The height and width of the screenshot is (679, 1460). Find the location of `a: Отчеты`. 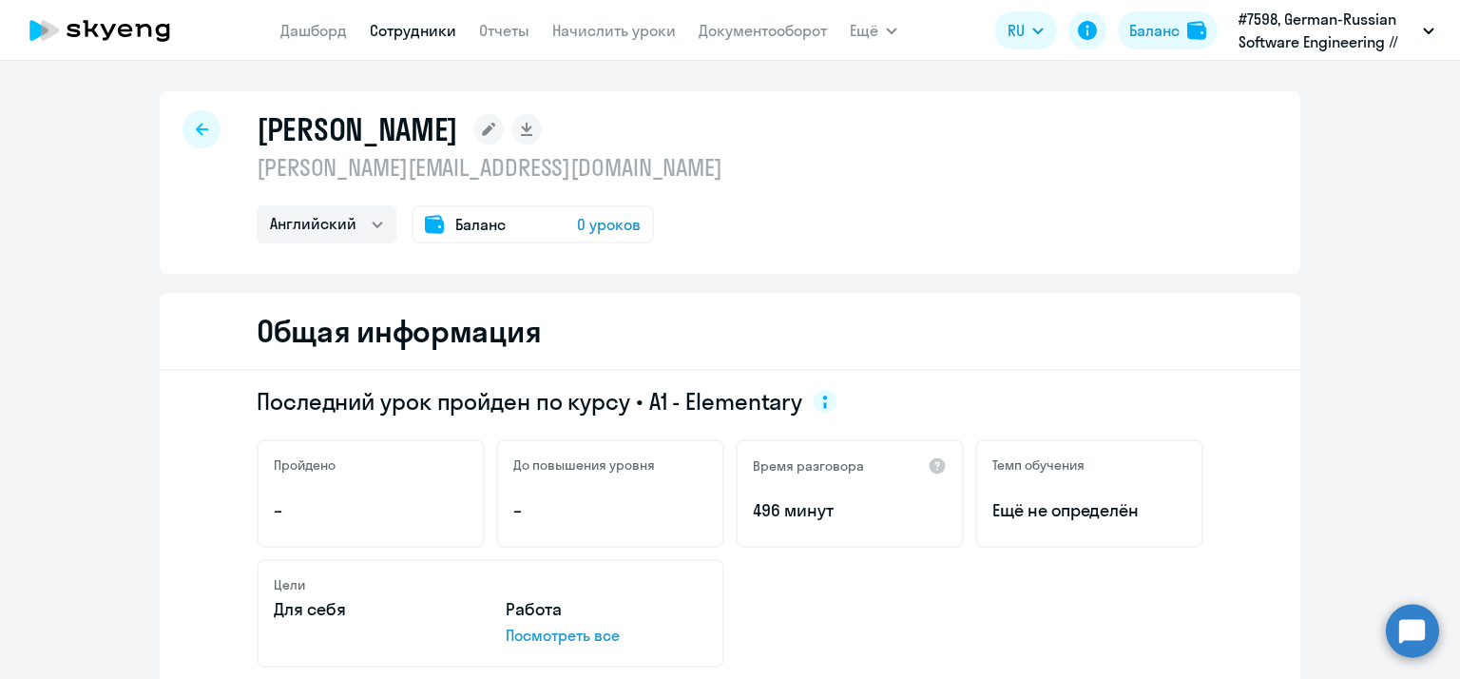

a: Отчеты is located at coordinates (504, 30).